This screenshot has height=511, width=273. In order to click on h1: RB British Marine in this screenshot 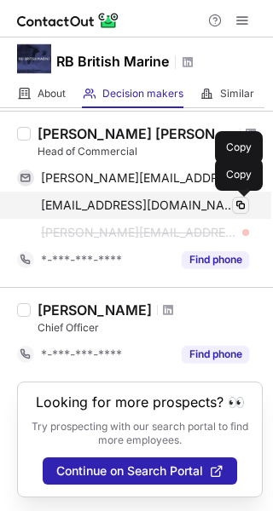, I will do `click(112, 61)`.